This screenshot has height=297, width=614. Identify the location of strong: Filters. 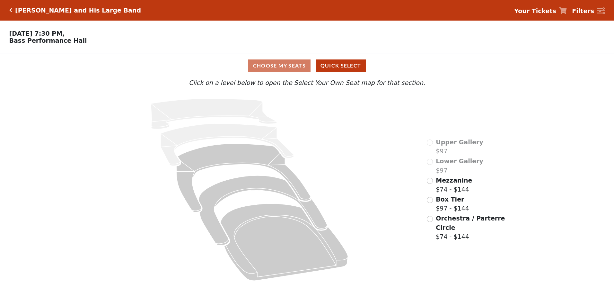
(583, 11).